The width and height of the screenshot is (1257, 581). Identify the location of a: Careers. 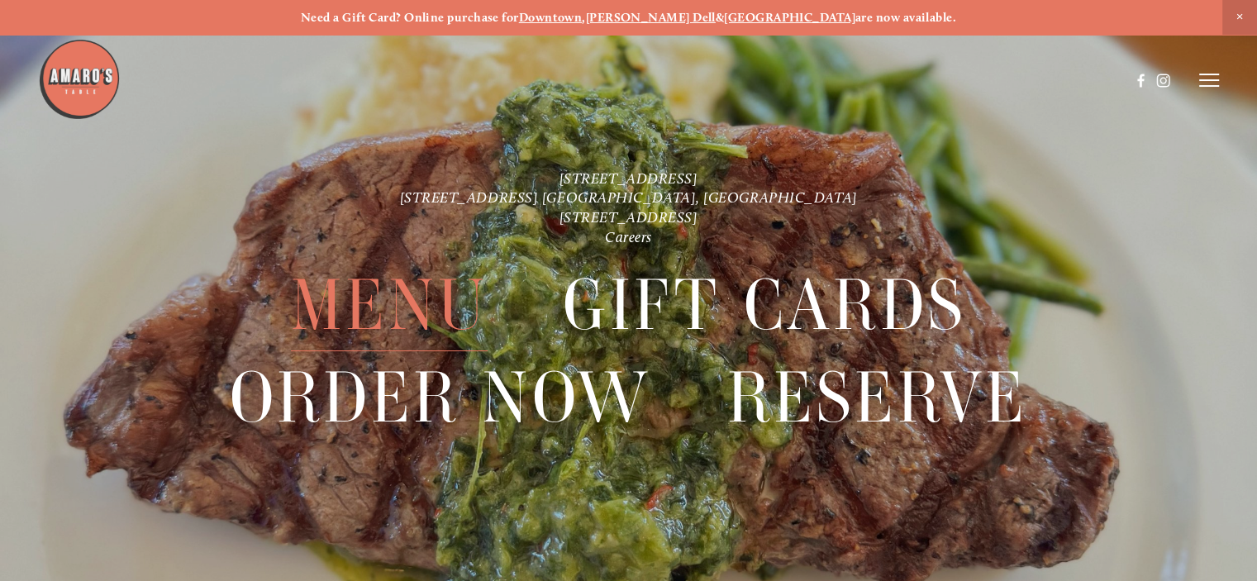
(628, 237).